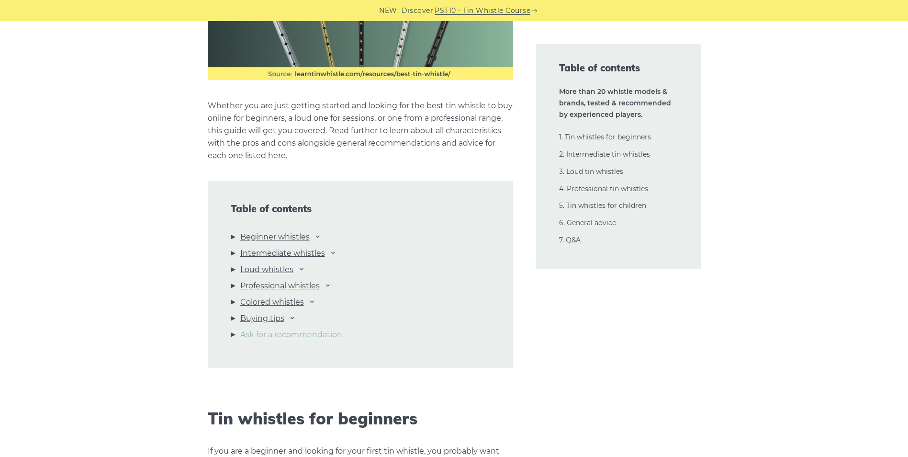 Image resolution: width=908 pixels, height=457 pixels. I want to click on a: PST10 - Tin Whistle Course, so click(483, 11).